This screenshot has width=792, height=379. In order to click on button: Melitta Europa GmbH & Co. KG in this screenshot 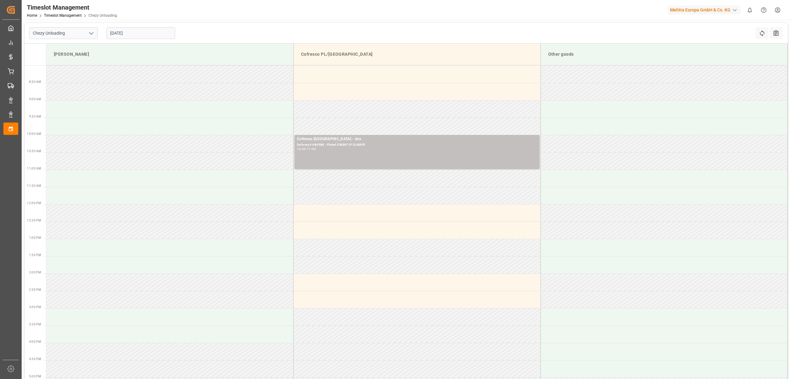, I will do `click(705, 10)`.